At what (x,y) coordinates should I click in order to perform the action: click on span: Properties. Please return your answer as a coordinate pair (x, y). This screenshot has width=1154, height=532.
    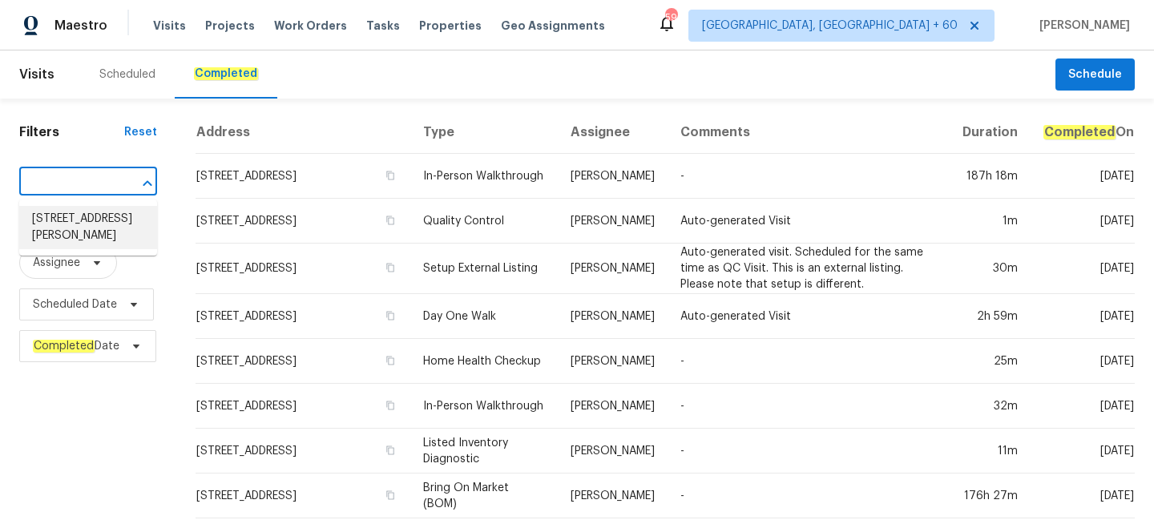
    Looking at the image, I should click on (450, 26).